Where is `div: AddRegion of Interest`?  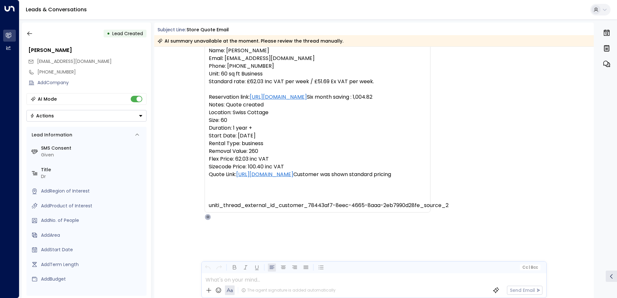
div: AddRegion of Interest is located at coordinates (92, 191).